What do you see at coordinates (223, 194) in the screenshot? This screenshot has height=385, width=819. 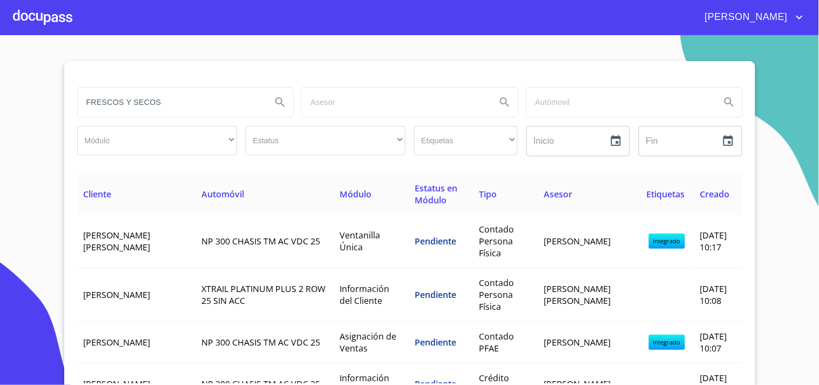 I see `span: Automóvil` at bounding box center [223, 194].